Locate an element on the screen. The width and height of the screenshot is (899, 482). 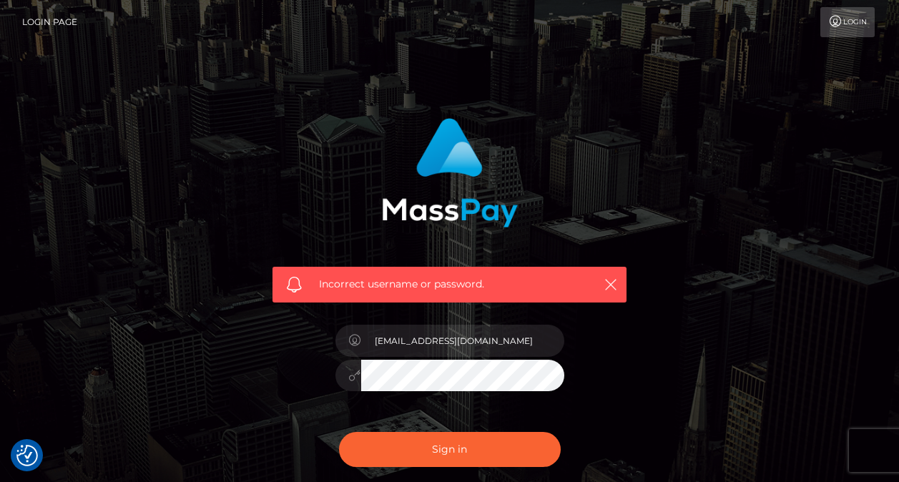
img: Revisit consent button is located at coordinates (27, 455).